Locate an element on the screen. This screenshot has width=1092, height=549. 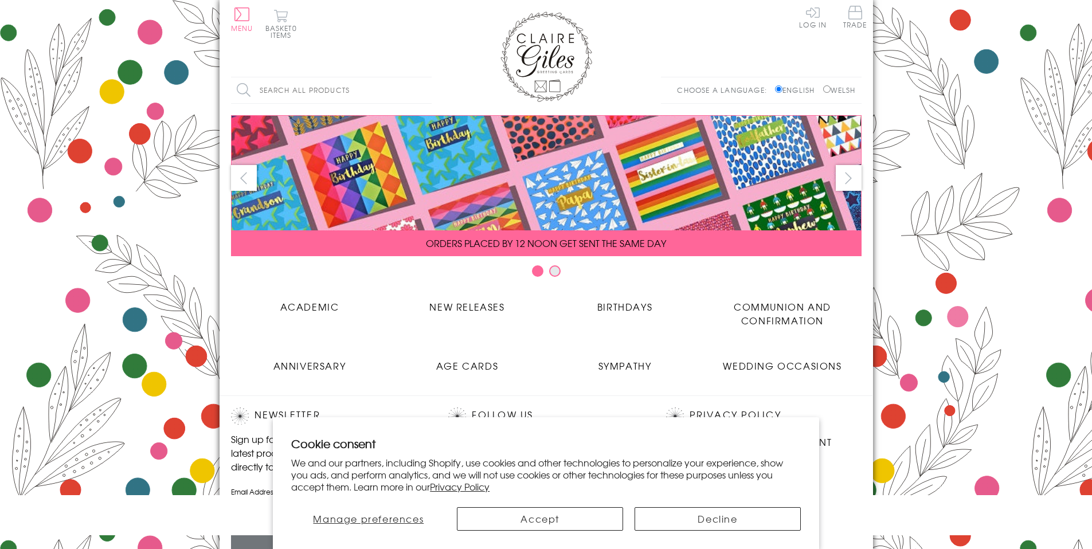
a: Sympathy is located at coordinates (625, 361).